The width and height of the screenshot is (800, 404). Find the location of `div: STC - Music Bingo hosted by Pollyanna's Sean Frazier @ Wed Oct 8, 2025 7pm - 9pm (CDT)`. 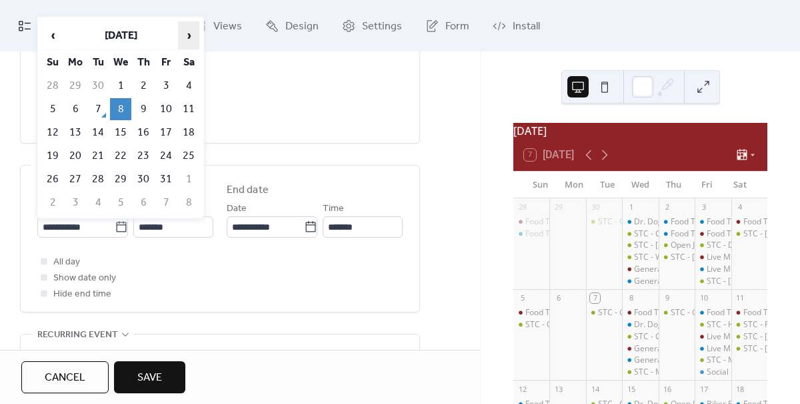

div: STC - Music Bingo hosted by Pollyanna's Sean Frazier @ Wed Oct 8, 2025 7pm - 9pm (CDT) is located at coordinates (640, 372).